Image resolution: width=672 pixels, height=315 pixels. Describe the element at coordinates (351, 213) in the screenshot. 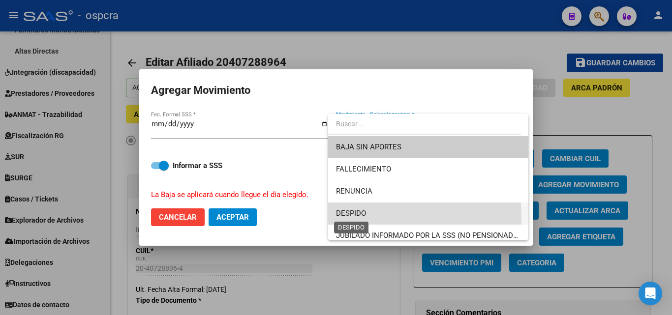

I see `span: DESPIDO` at that location.